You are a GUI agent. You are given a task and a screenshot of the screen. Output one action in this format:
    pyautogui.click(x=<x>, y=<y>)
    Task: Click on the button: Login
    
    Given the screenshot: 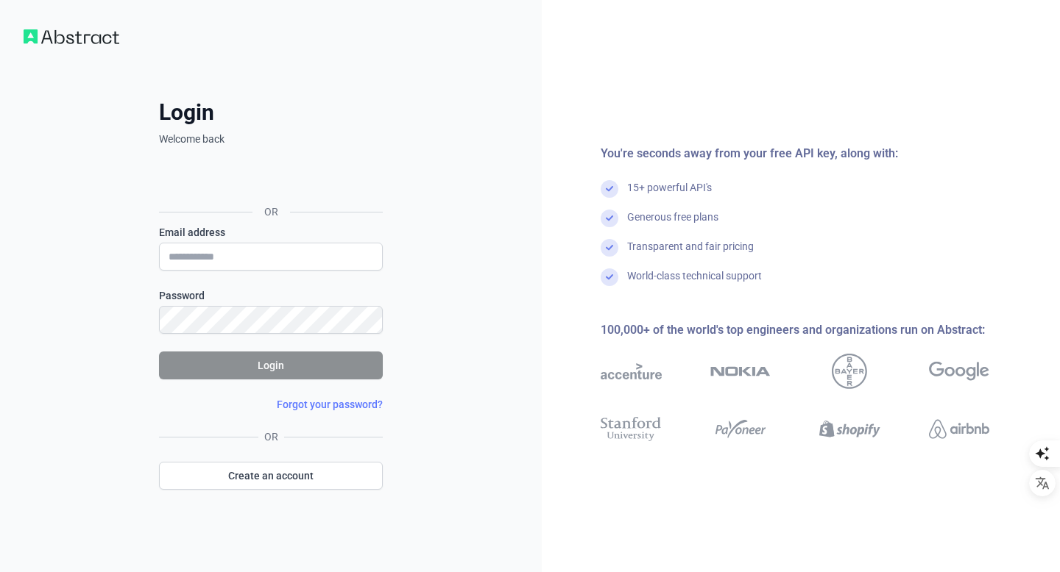 What is the action you would take?
    pyautogui.click(x=271, y=366)
    